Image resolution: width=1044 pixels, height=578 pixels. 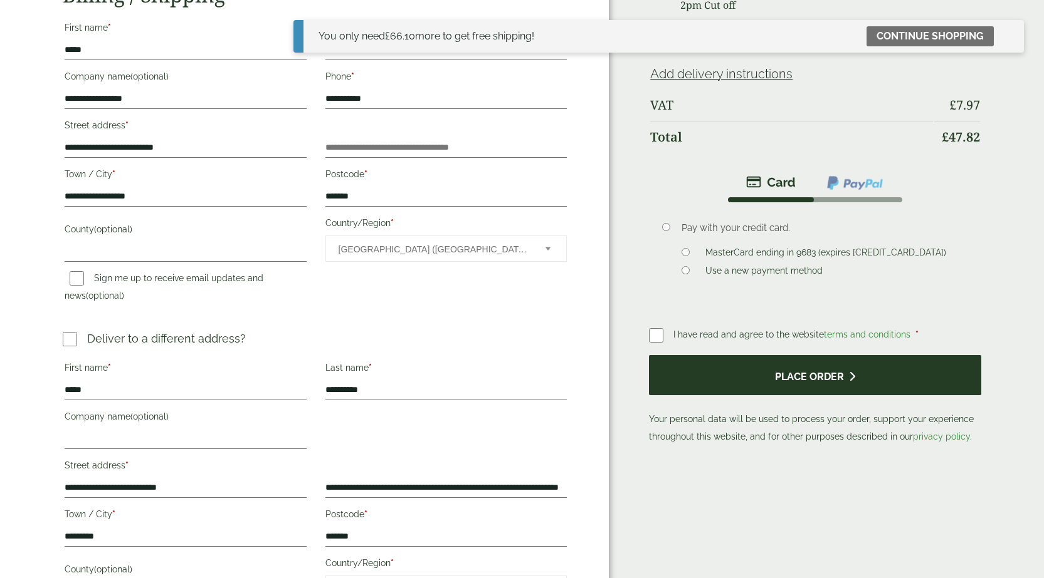 What do you see at coordinates (815, 375) in the screenshot?
I see `button: Place order` at bounding box center [815, 375].